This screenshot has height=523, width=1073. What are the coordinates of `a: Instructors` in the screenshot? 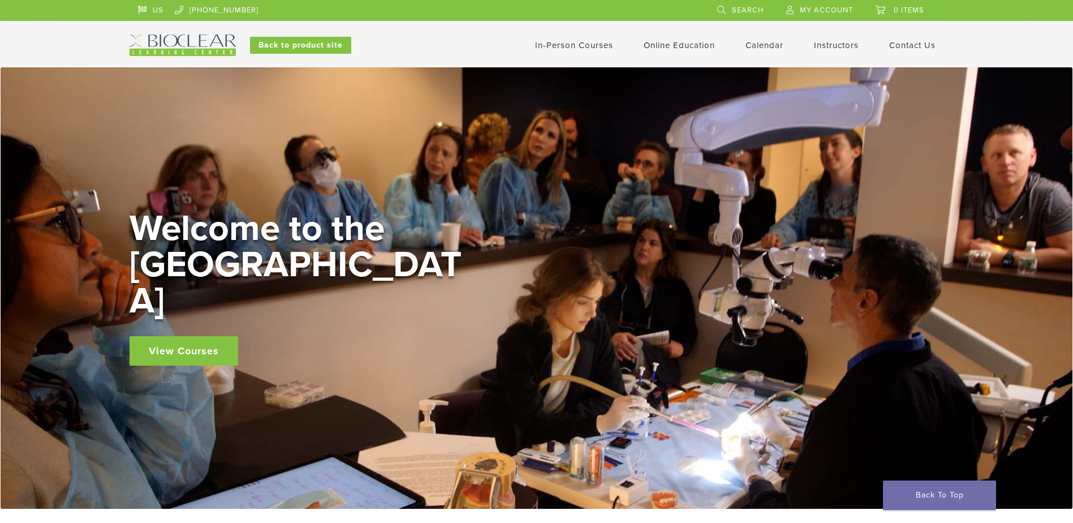 It's located at (836, 45).